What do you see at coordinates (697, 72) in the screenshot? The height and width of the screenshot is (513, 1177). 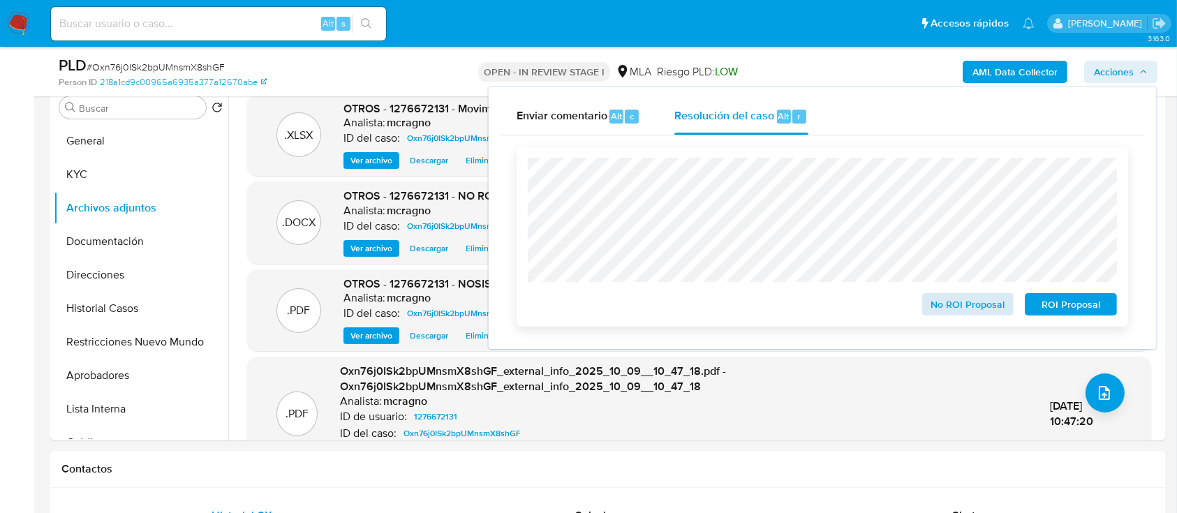 I see `span: Riesgo PLD:` at bounding box center [697, 72].